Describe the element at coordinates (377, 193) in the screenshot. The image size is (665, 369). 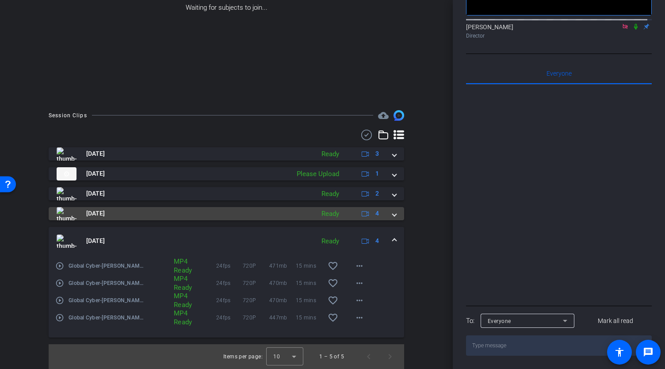
I see `span: 2` at that location.